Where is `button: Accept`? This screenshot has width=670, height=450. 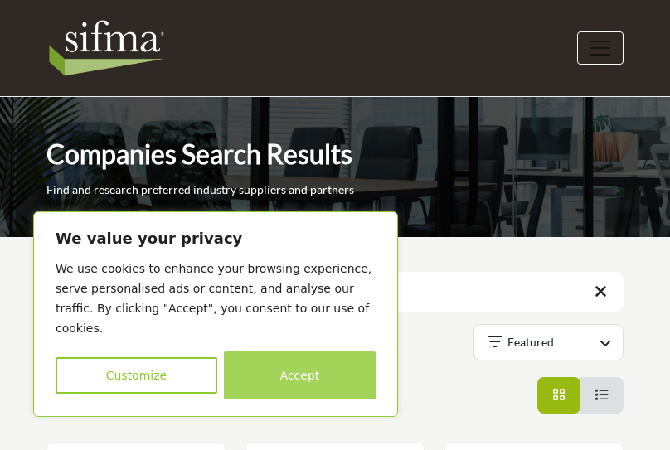 button: Accept is located at coordinates (299, 375).